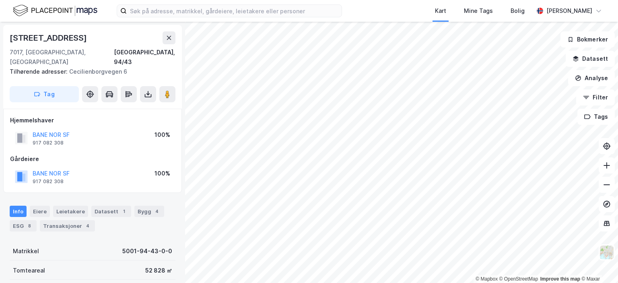 This screenshot has width=618, height=283. What do you see at coordinates (111, 211) in the screenshot?
I see `div: Datasett` at bounding box center [111, 211].